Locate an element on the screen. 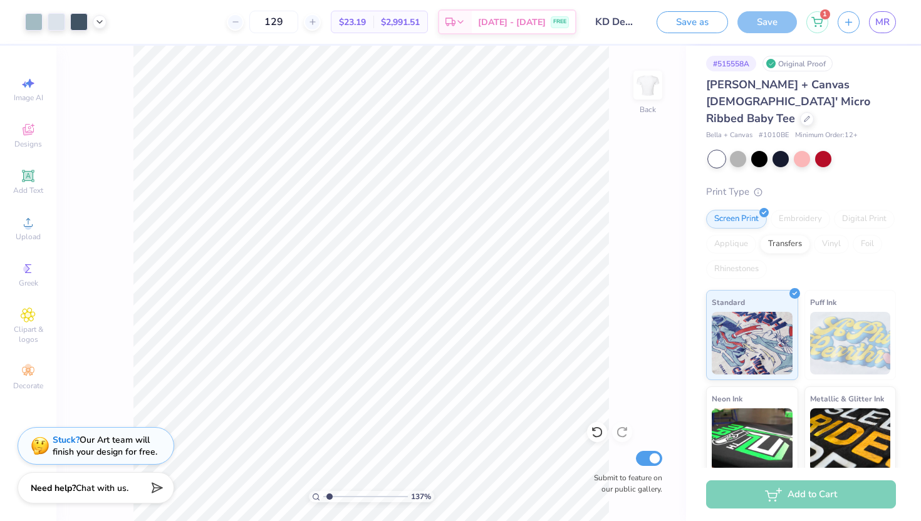 The width and height of the screenshot is (921, 521). span: Decorate is located at coordinates (28, 386).